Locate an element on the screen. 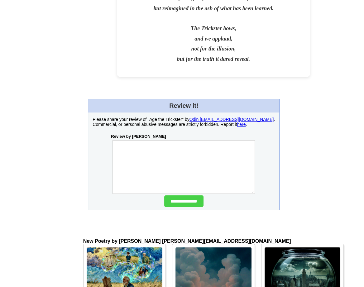 The width and height of the screenshot is (364, 287). td: Review it! is located at coordinates (184, 106).